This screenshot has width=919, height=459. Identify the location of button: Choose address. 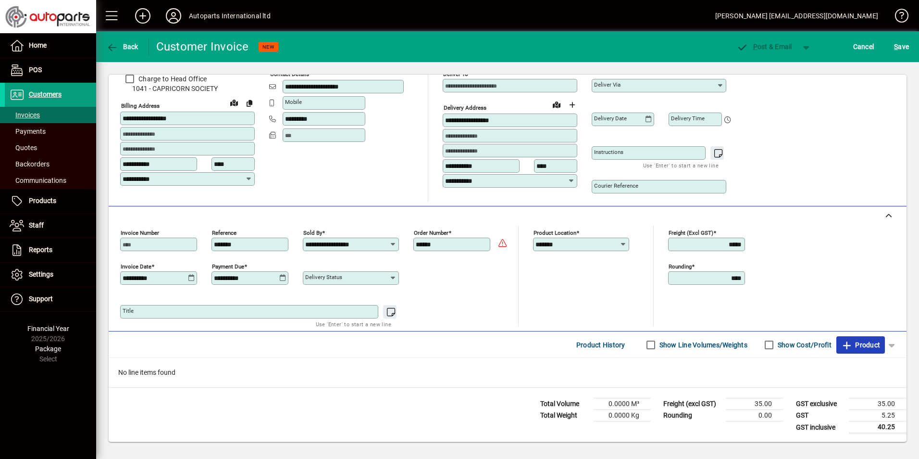
(572, 105).